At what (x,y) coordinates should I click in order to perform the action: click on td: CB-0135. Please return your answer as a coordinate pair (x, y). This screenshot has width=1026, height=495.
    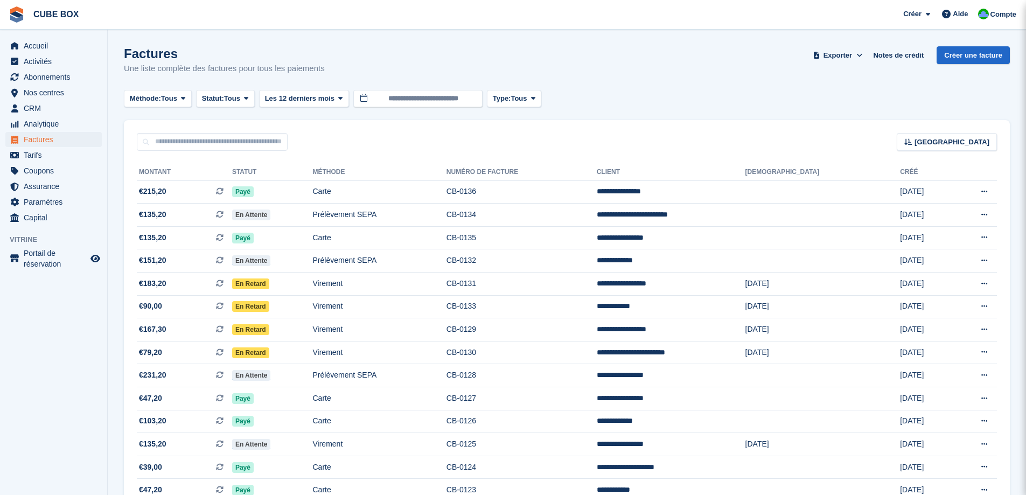
    Looking at the image, I should click on (521, 237).